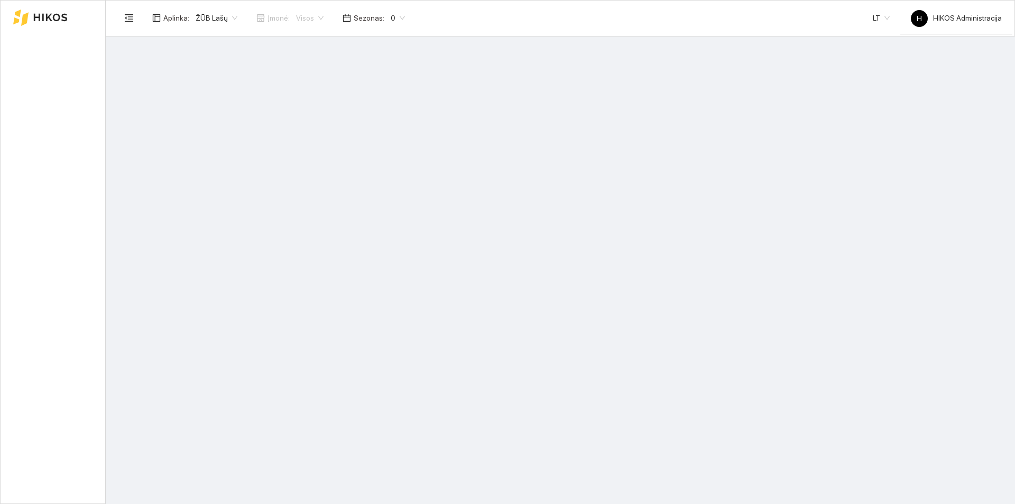 The width and height of the screenshot is (1015, 504). What do you see at coordinates (369, 18) in the screenshot?
I see `span: Sezonas :` at bounding box center [369, 18].